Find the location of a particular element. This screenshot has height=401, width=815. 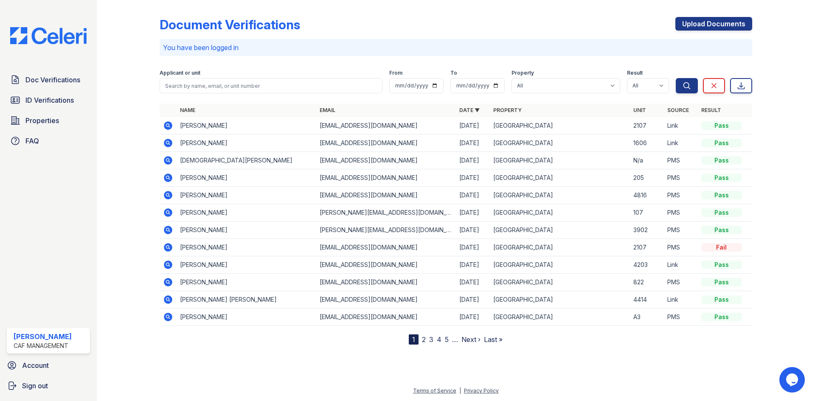

td: 4203 is located at coordinates (647, 265).